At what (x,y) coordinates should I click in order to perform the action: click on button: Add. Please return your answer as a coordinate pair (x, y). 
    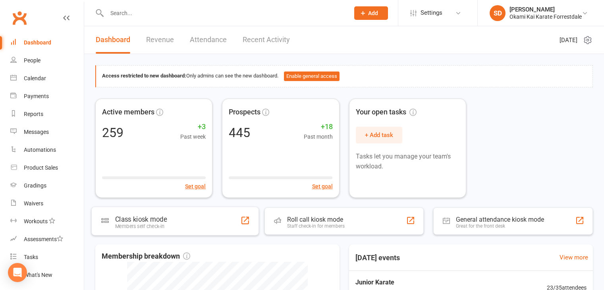
    Looking at the image, I should click on (371, 13).